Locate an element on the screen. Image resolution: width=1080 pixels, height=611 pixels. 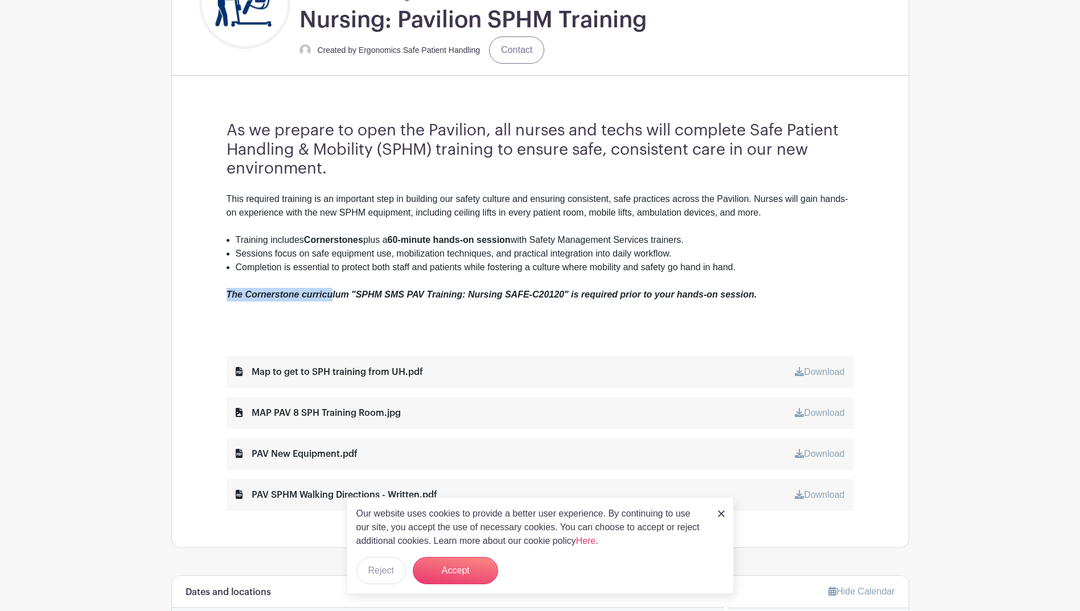
p: Our website uses cookies to provide a better user experience. By continuing to use our site, you ... is located at coordinates (531, 528).